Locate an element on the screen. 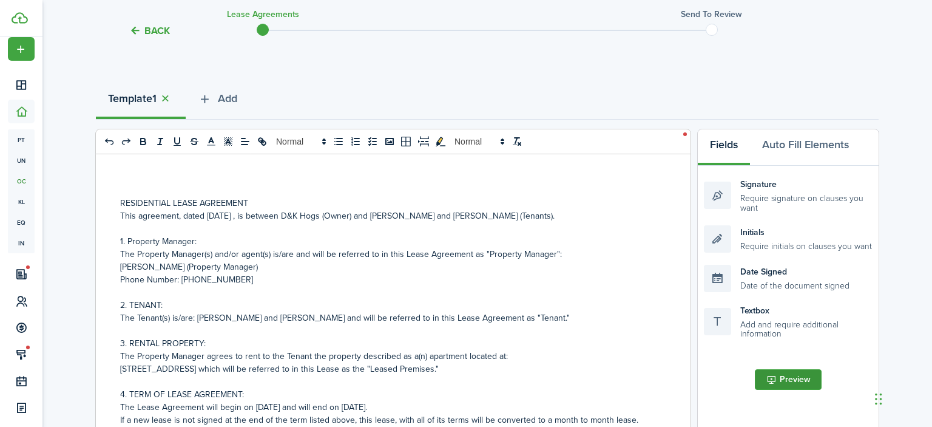 This screenshot has height=427, width=932. button: list: ordered is located at coordinates (356, 141).